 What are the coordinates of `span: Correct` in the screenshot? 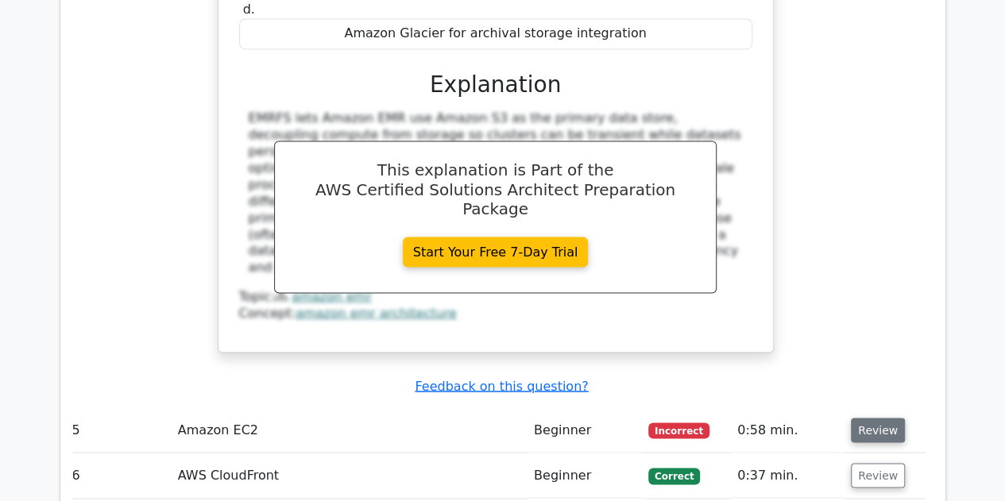 It's located at (674, 476).